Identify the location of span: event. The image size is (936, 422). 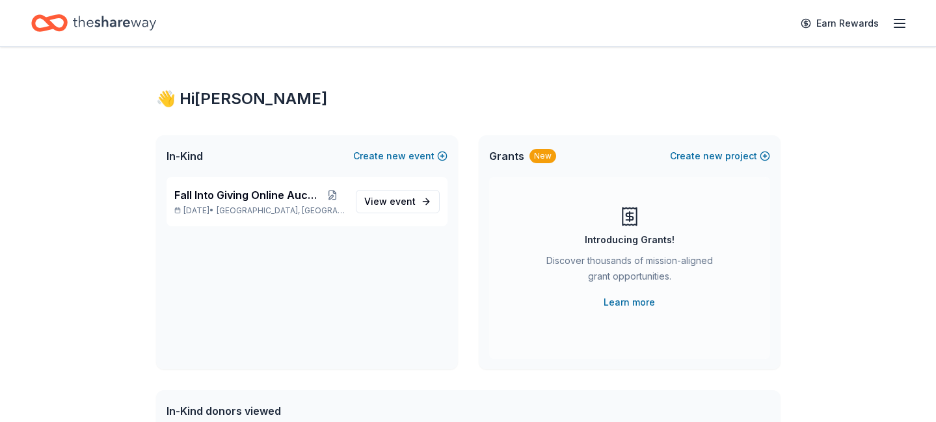
(403, 201).